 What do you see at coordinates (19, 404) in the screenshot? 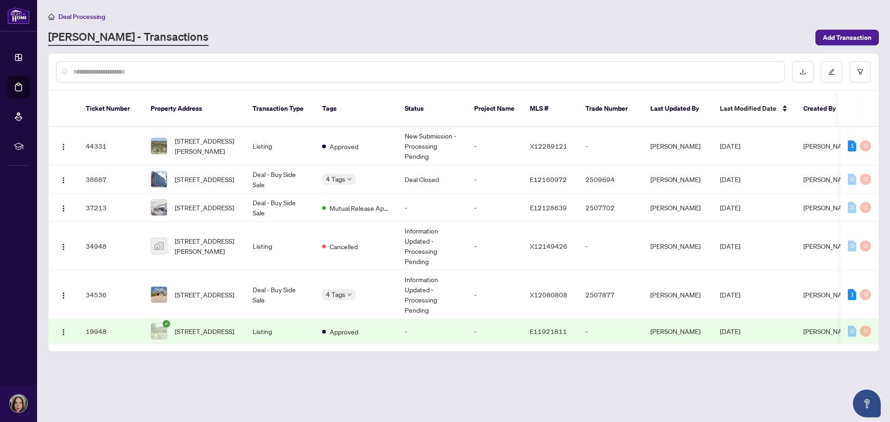
I see `img: Profile Icon` at bounding box center [19, 404].